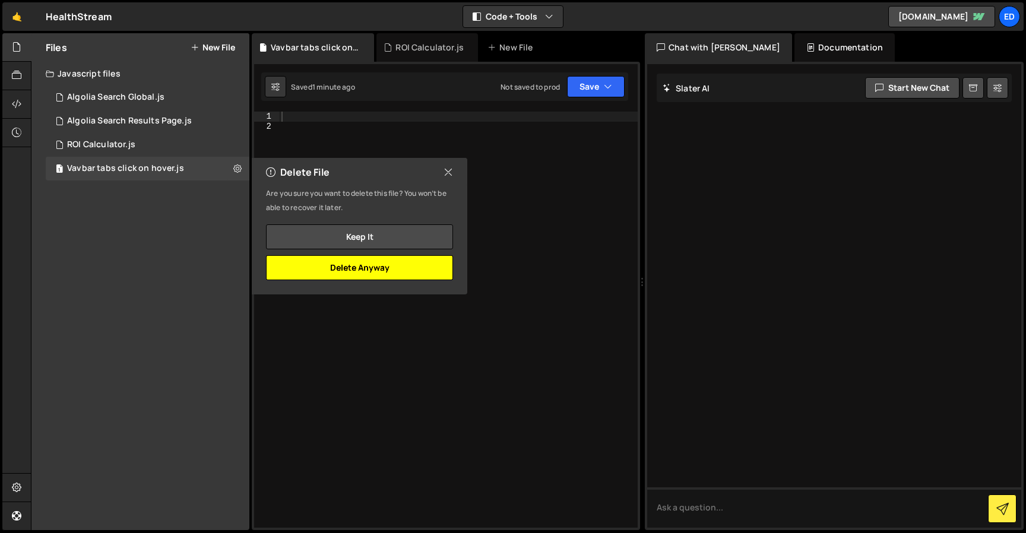 The height and width of the screenshot is (533, 1026). Describe the element at coordinates (513, 17) in the screenshot. I see `button: Code + Tools` at that location.